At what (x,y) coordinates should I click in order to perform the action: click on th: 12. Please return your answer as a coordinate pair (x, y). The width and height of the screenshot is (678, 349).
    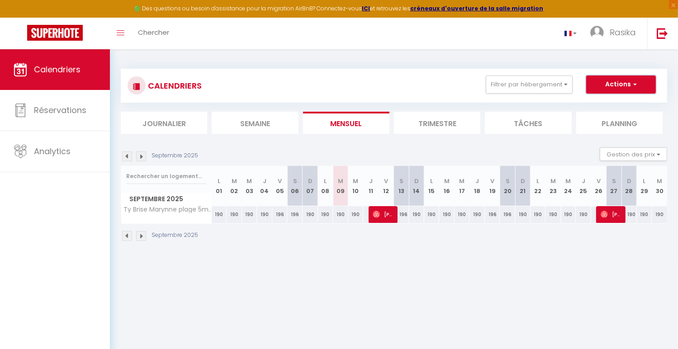
    Looking at the image, I should click on (387, 186).